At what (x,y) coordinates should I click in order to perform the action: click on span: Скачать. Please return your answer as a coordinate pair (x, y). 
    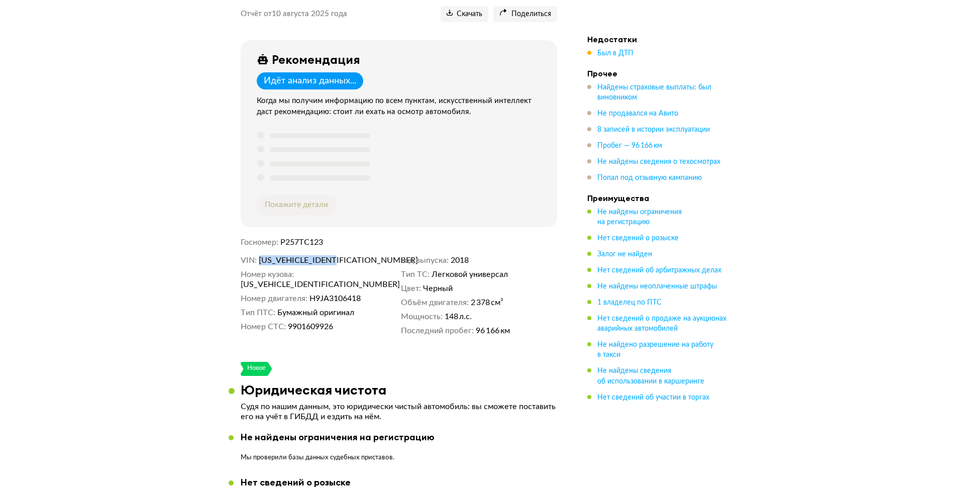
    Looking at the image, I should click on (464, 14).